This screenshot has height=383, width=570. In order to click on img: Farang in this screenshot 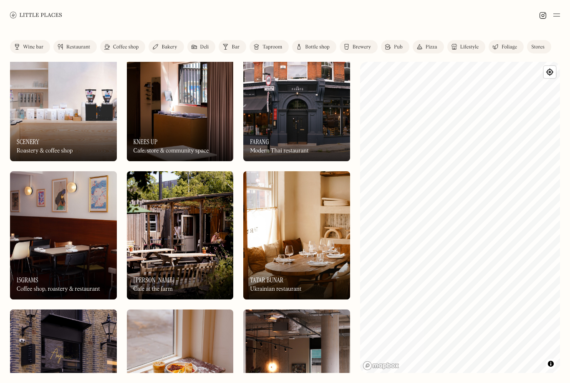, I will do `click(297, 97)`.